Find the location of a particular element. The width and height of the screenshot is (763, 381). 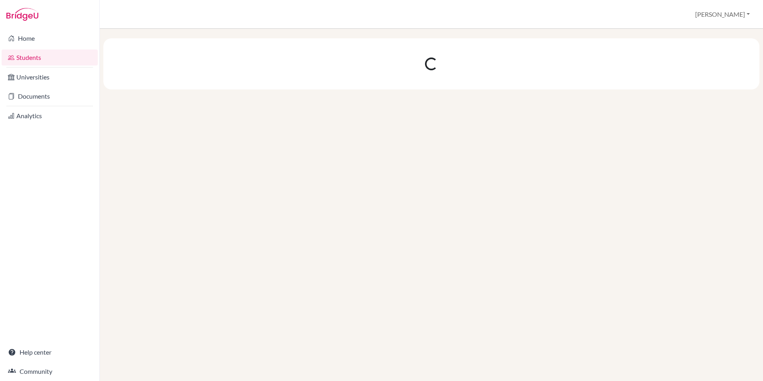

a: Help center is located at coordinates (49, 352).